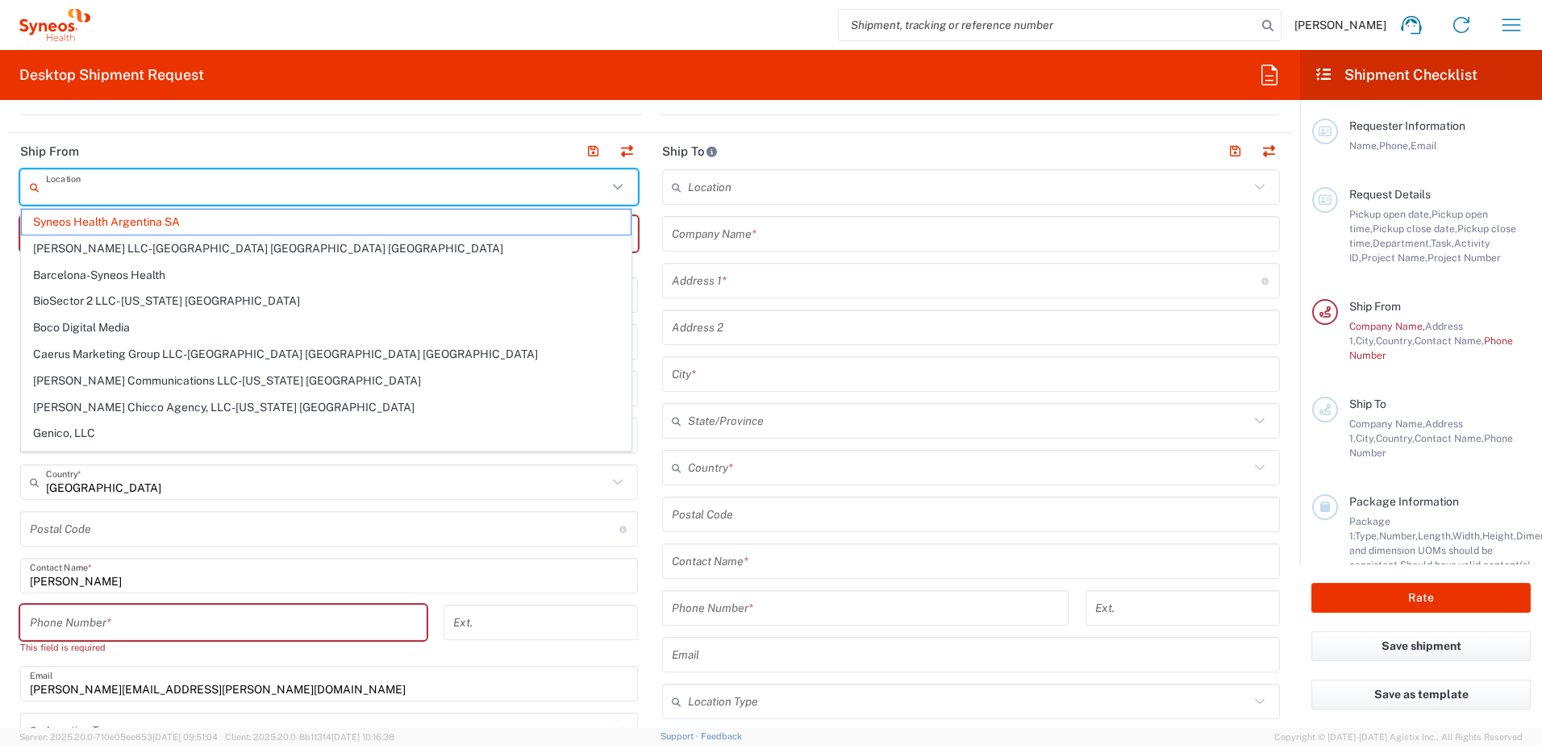  What do you see at coordinates (1367, 535) in the screenshot?
I see `span: Type,` at bounding box center [1367, 535].